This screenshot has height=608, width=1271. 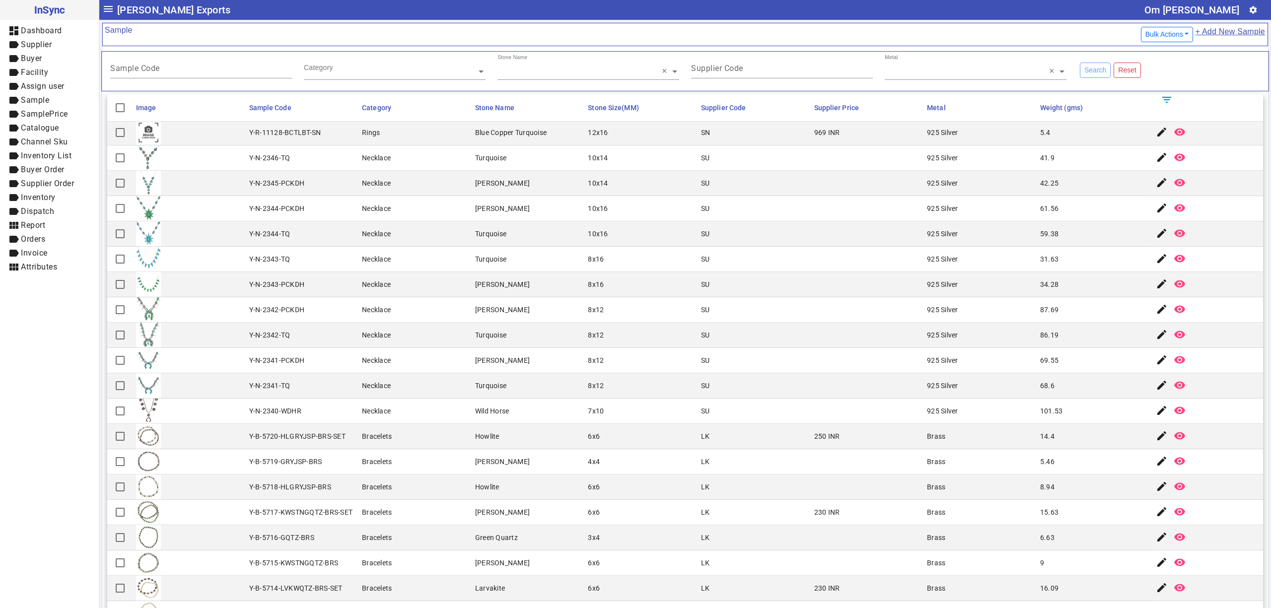 I want to click on div: Y-N-2344-PCKDH, so click(x=277, y=208).